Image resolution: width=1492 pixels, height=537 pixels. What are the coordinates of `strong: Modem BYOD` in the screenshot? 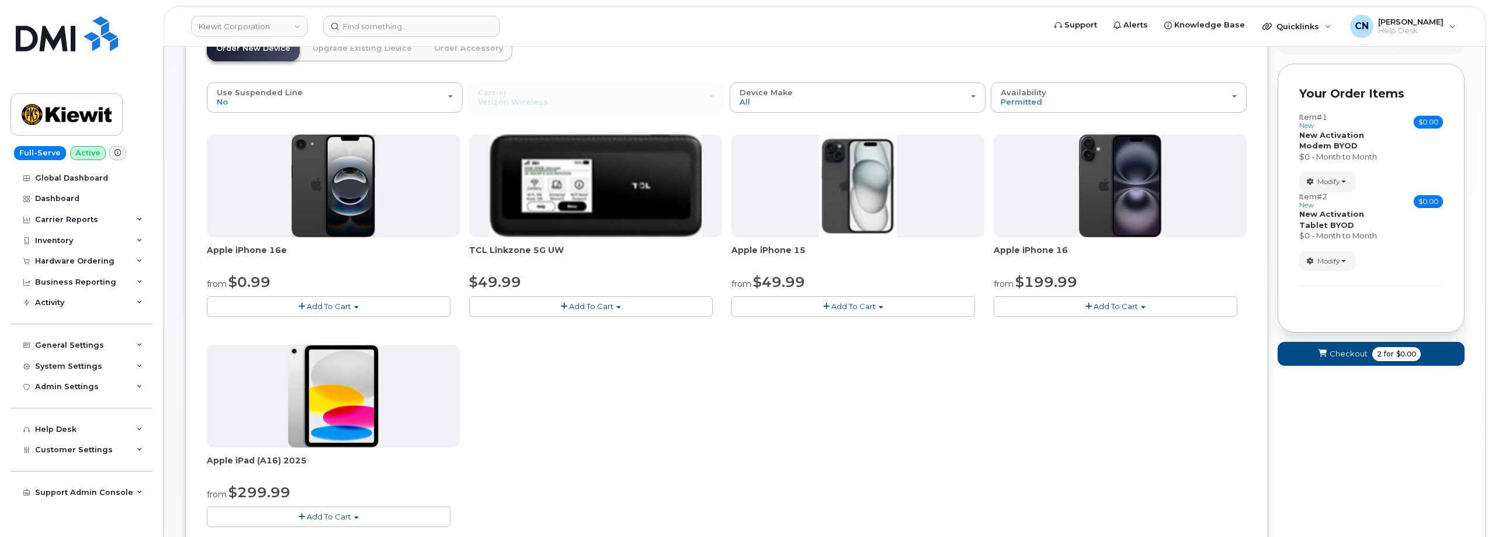 It's located at (1328, 145).